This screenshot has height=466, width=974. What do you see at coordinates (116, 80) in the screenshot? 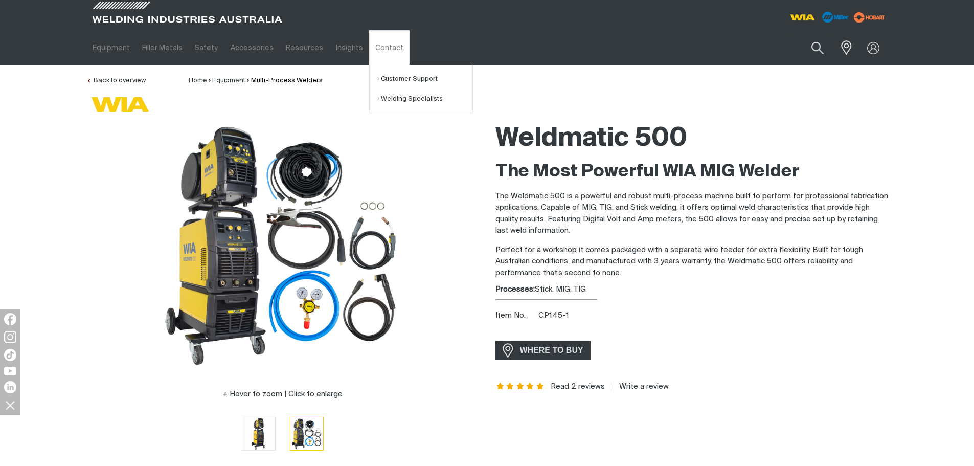
I see `a: Back to overview of Multi-Process Welders` at bounding box center [116, 80].